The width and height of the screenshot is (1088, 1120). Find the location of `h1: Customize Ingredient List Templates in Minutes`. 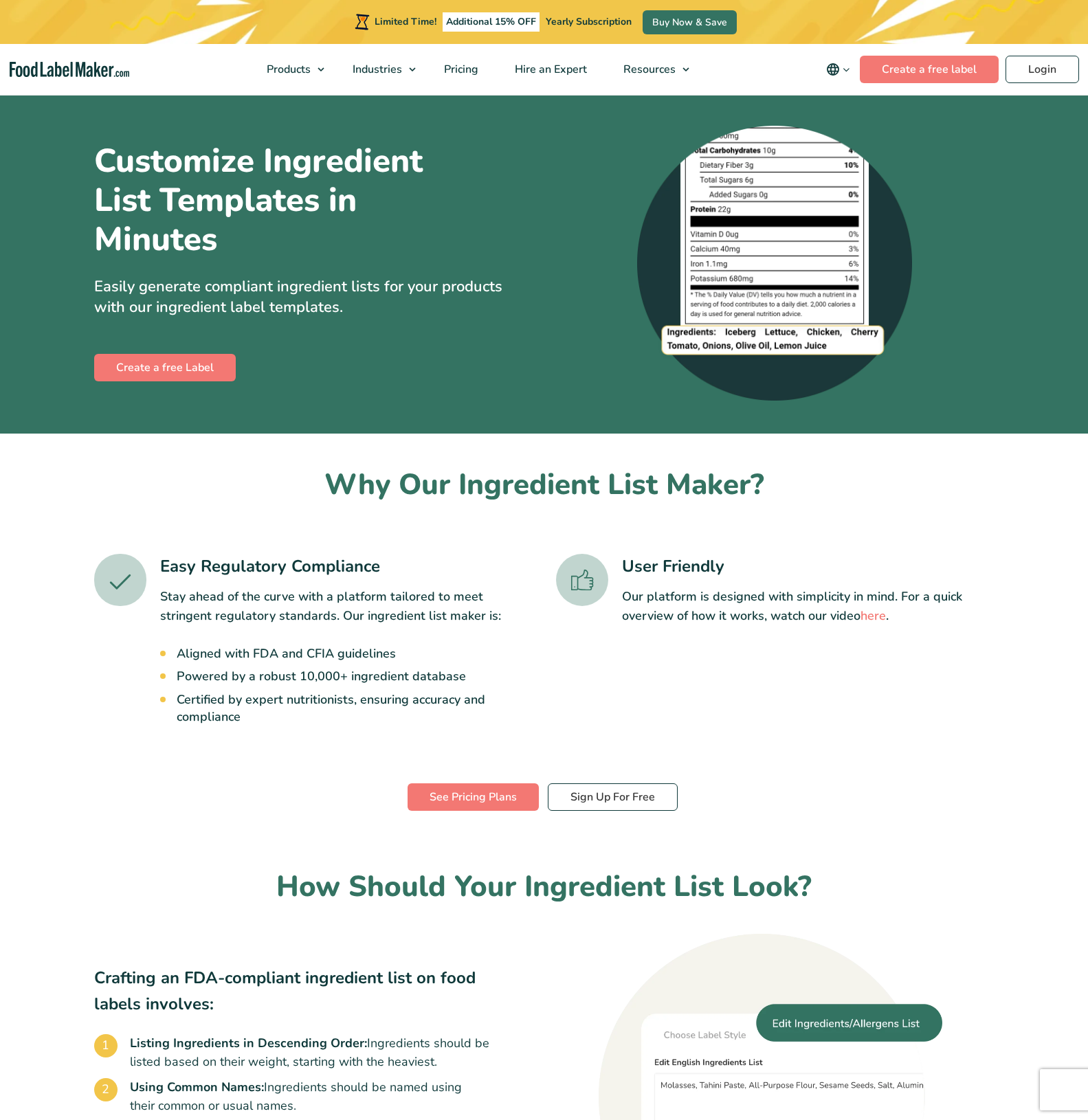

h1: Customize Ingredient List Templates in Minutes is located at coordinates (287, 201).